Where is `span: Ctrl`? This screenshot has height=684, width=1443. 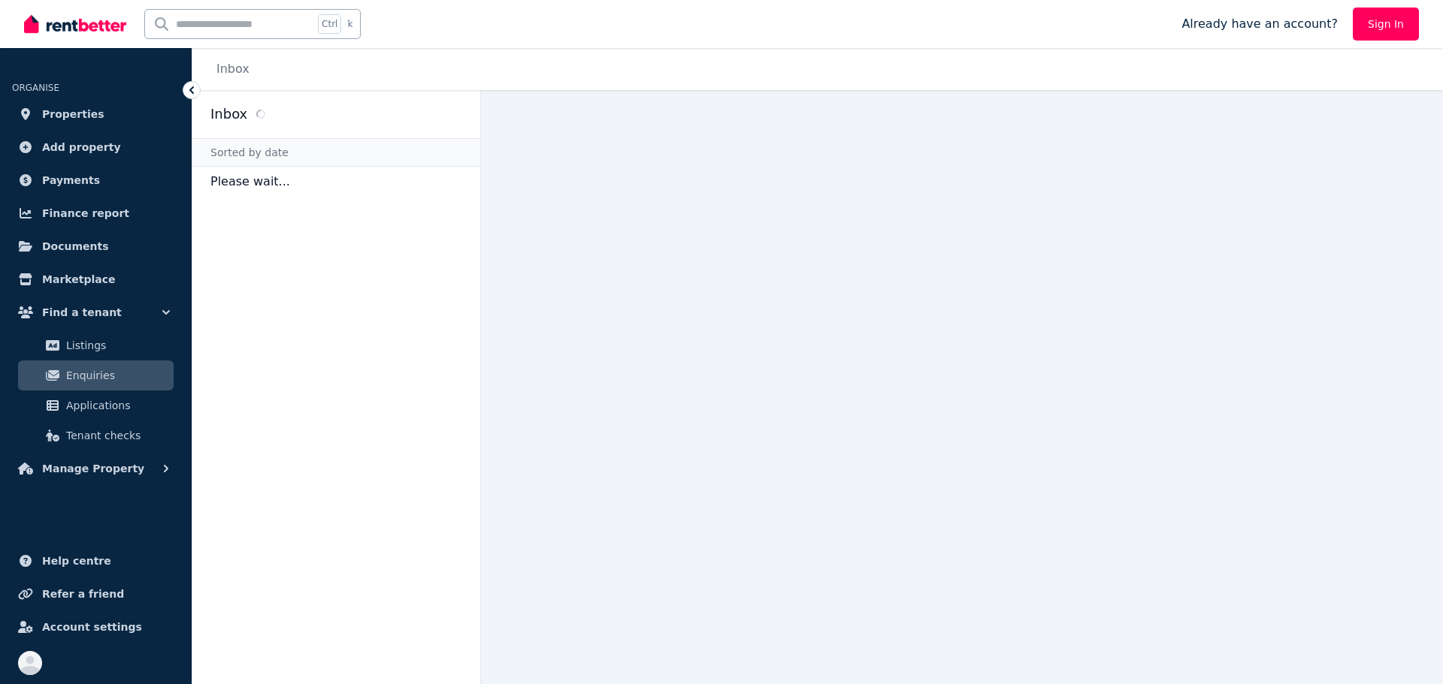
span: Ctrl is located at coordinates (329, 24).